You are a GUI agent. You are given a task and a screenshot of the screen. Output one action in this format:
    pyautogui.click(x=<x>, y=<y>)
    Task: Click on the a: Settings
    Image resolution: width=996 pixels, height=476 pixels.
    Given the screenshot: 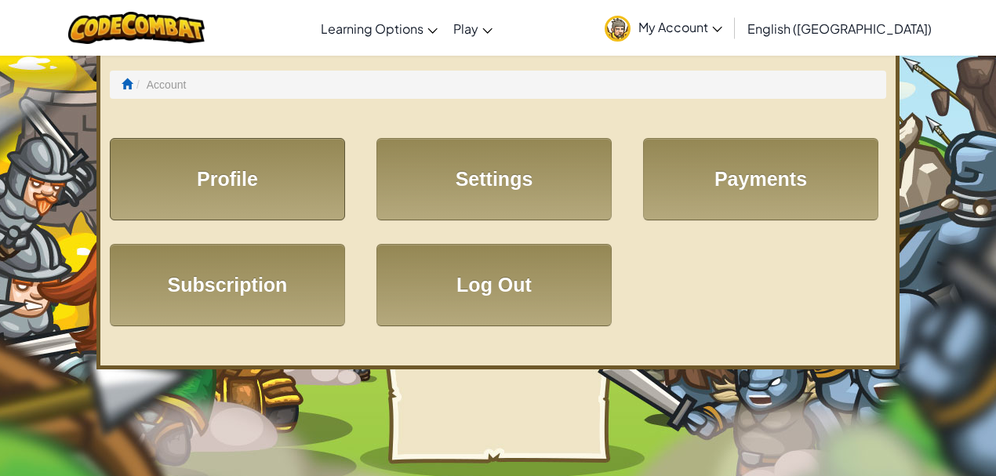 What is the action you would take?
    pyautogui.click(x=494, y=179)
    